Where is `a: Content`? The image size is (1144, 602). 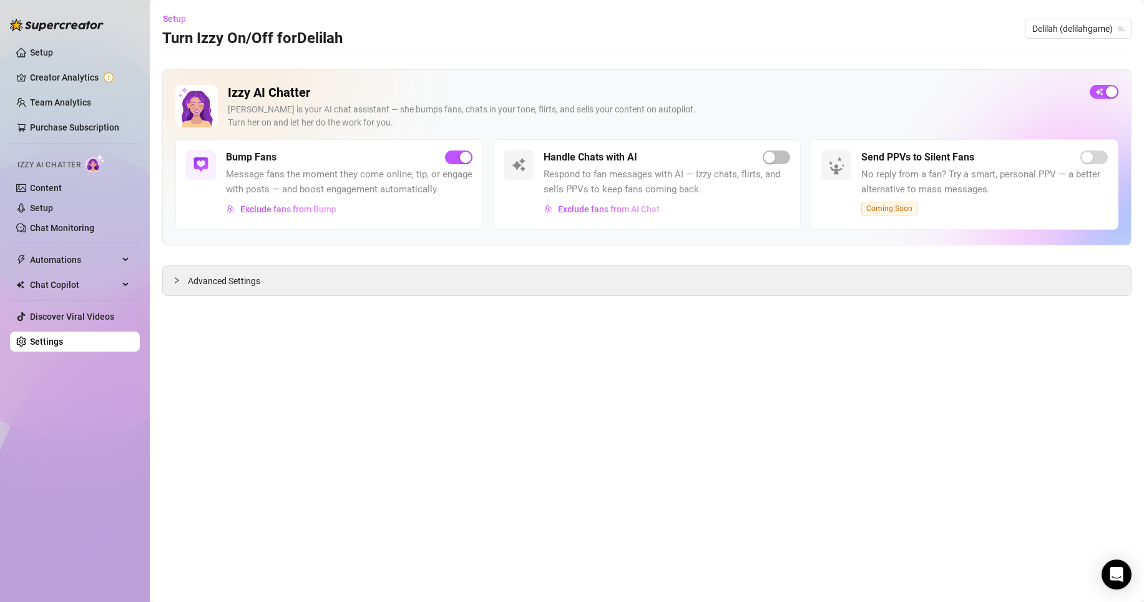
a: Content is located at coordinates (46, 188).